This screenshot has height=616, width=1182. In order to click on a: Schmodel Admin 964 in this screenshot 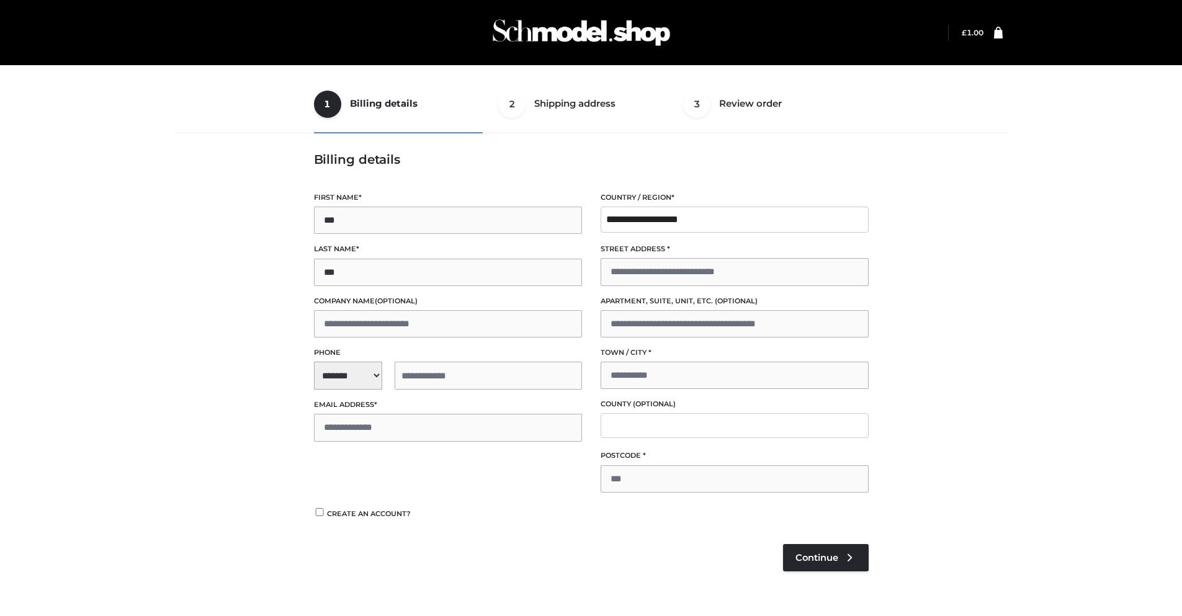, I will do `click(581, 32)`.